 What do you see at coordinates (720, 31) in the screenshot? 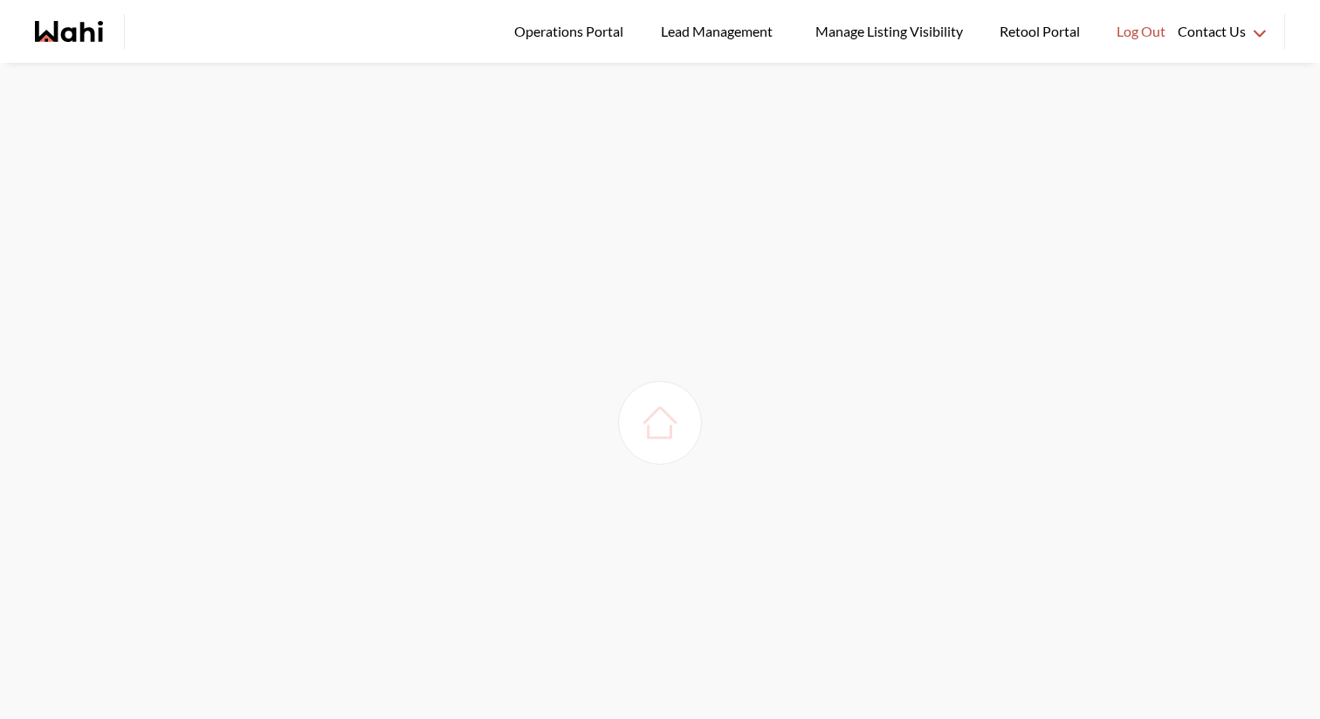
I see `span: Lead Management` at bounding box center [720, 31].